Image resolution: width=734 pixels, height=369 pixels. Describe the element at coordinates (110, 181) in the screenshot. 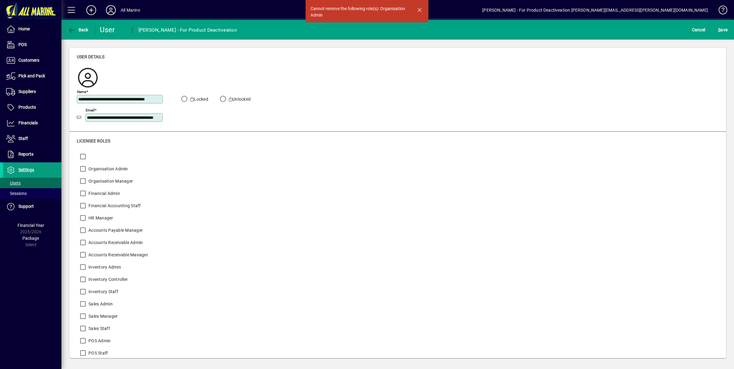

I see `label: Organisation Manager` at that location.